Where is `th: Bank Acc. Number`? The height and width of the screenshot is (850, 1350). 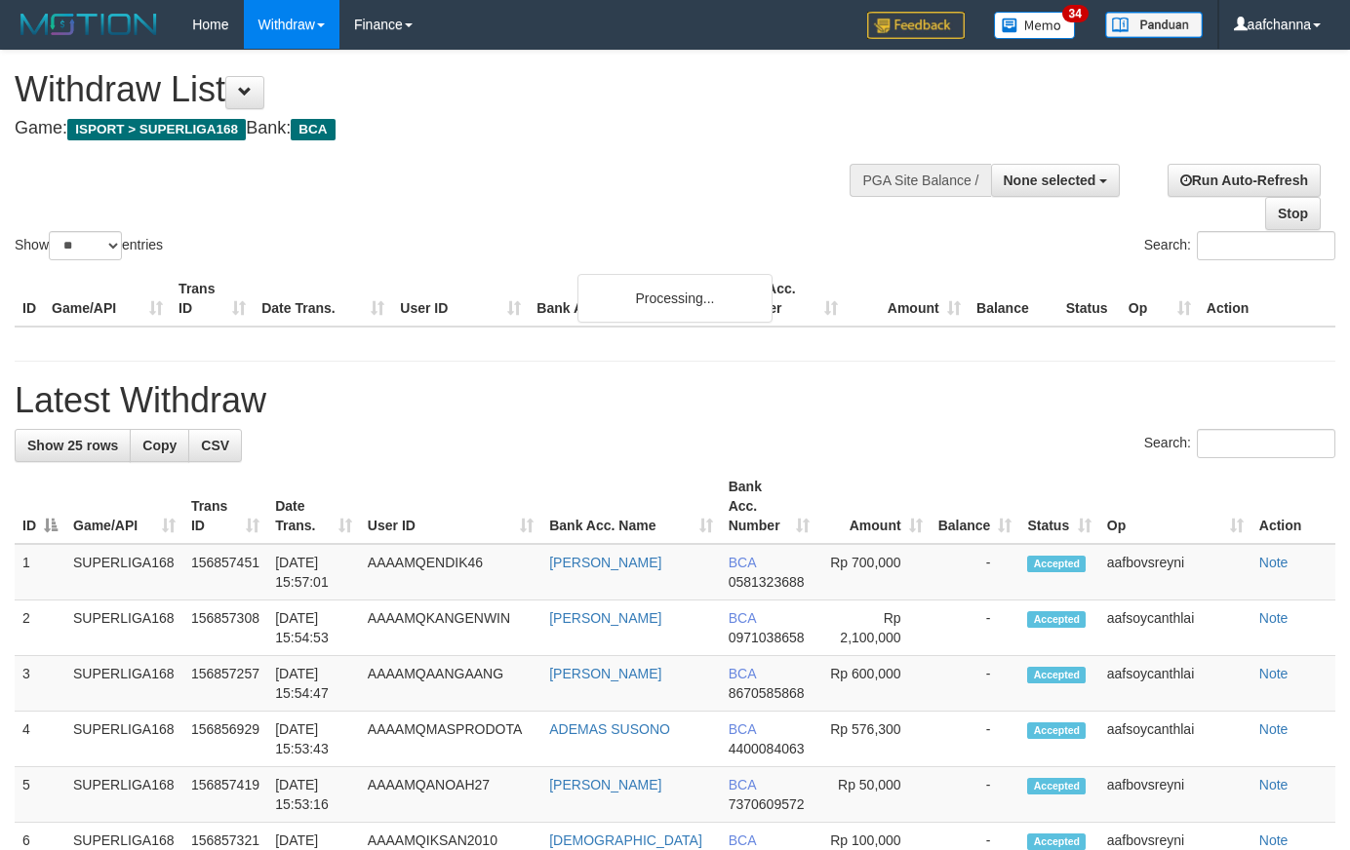
th: Bank Acc. Number is located at coordinates (784, 298).